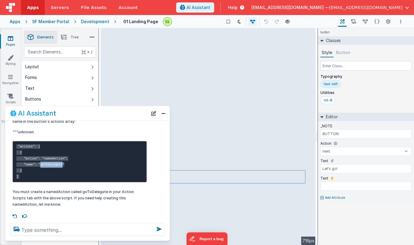 Image resolution: width=414 pixels, height=245 pixels. I want to click on div: SF Member Portal, so click(51, 22).